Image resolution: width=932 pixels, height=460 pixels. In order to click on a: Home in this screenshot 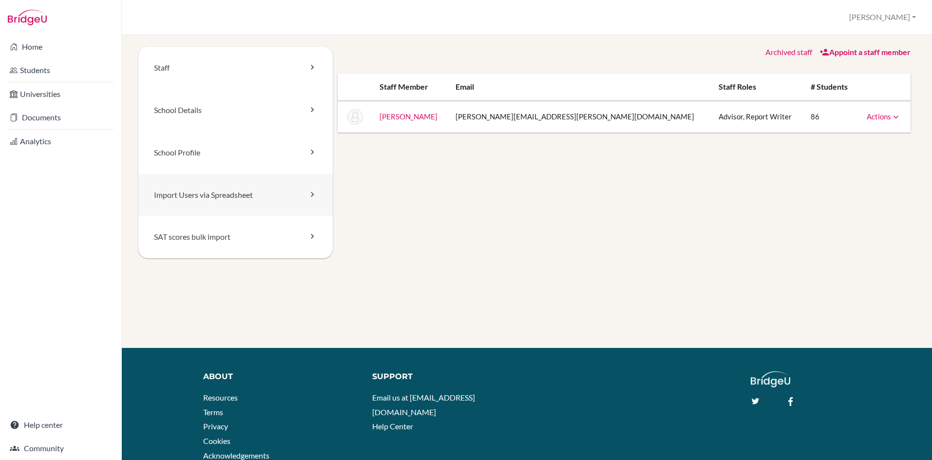, I will do `click(60, 47)`.